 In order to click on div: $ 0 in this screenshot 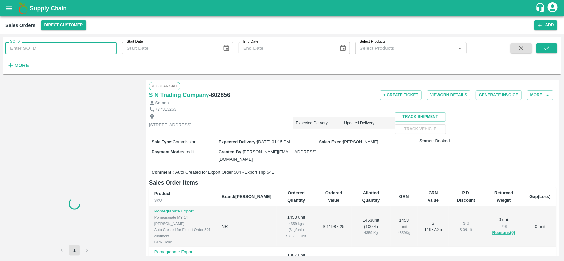, I will do `click(466, 224)`.